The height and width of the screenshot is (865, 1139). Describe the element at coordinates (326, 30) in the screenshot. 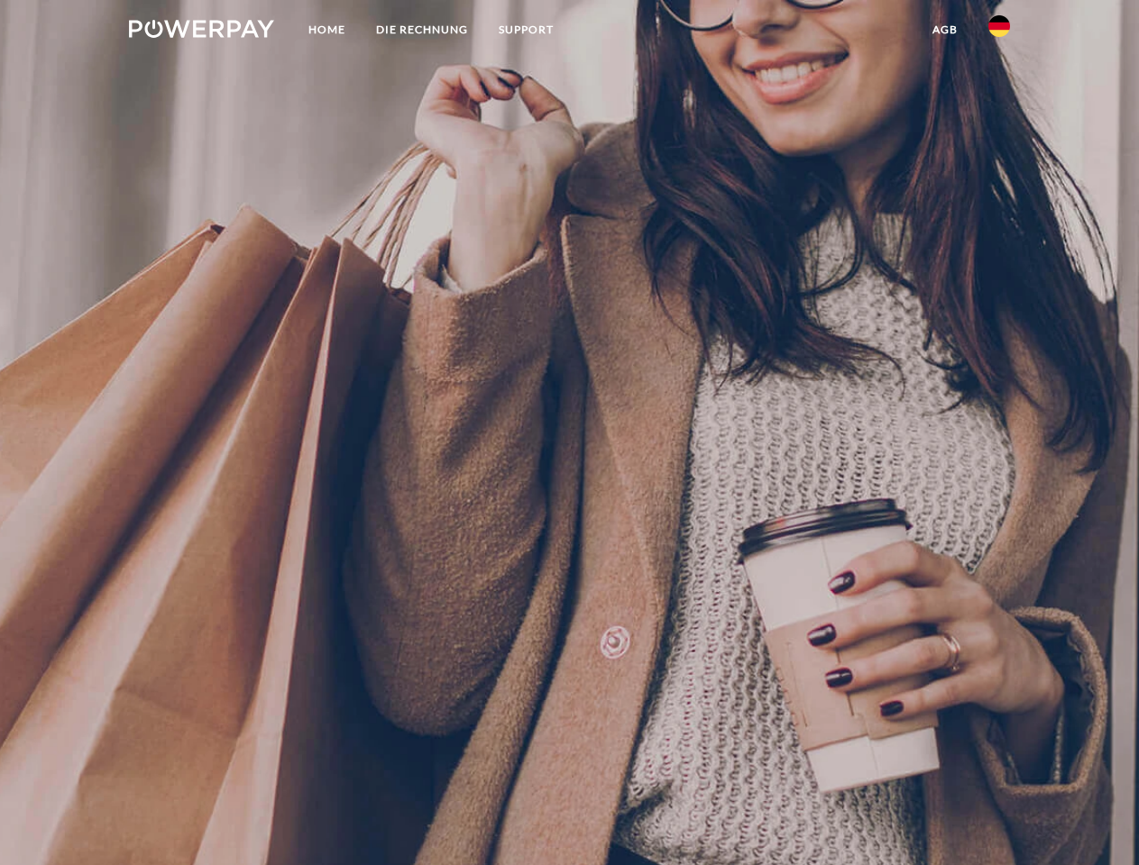

I see `a: Home` at that location.